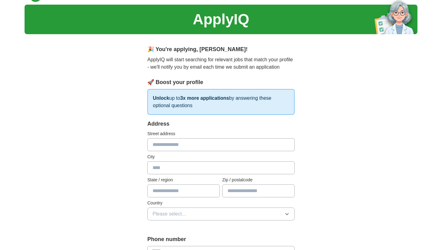 The image size is (442, 250). I want to click on strong: 3x more applications, so click(205, 98).